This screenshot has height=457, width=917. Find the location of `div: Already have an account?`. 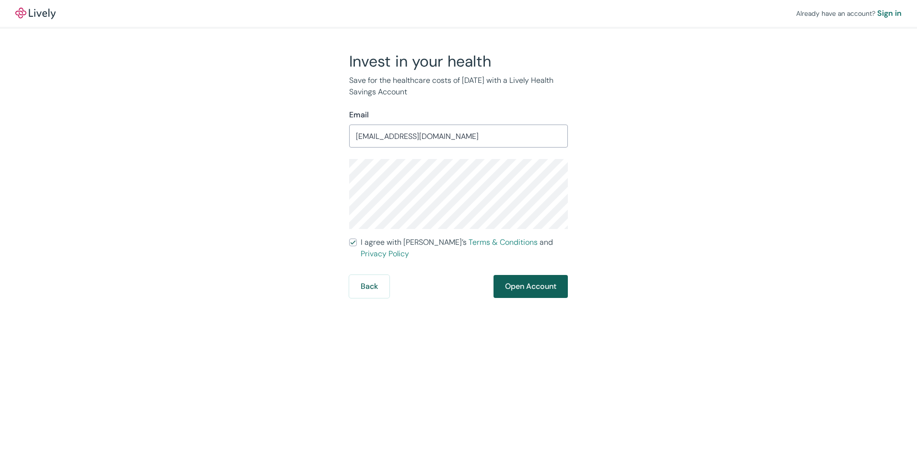

div: Already have an account? is located at coordinates (849, 13).